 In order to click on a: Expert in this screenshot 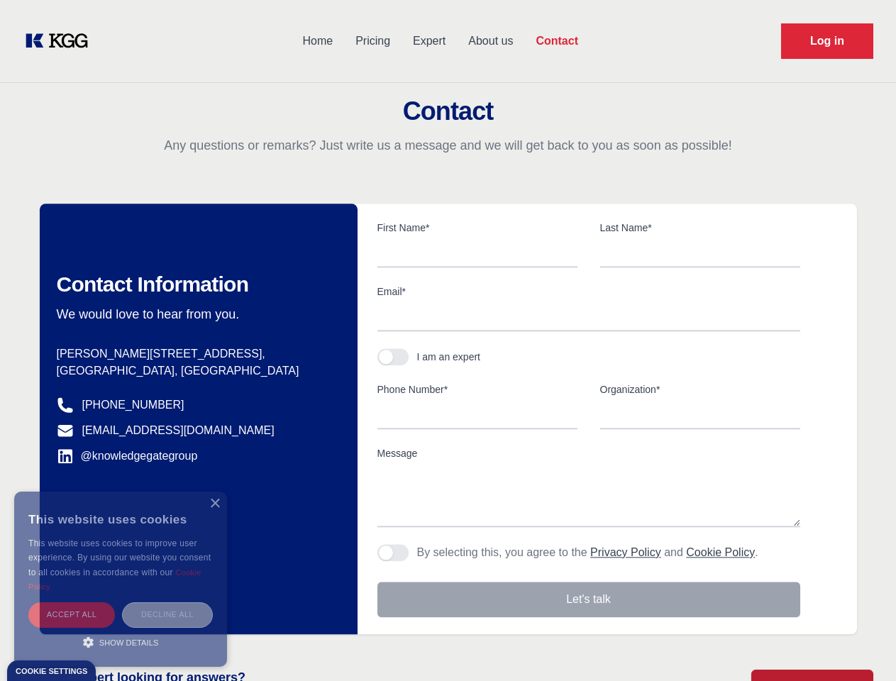, I will do `click(429, 41)`.